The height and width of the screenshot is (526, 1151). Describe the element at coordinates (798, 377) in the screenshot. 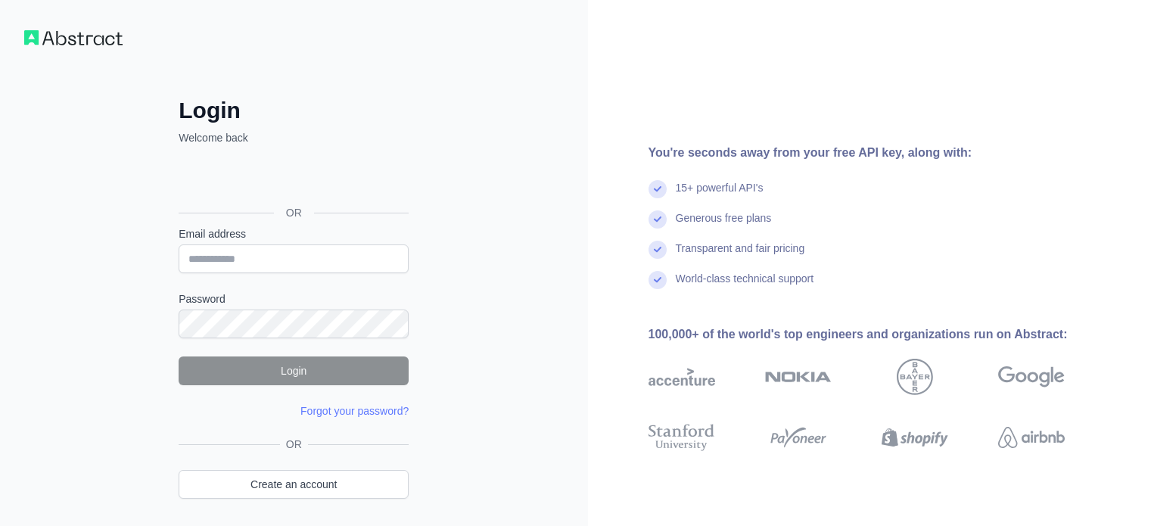

I see `img: nokia` at that location.